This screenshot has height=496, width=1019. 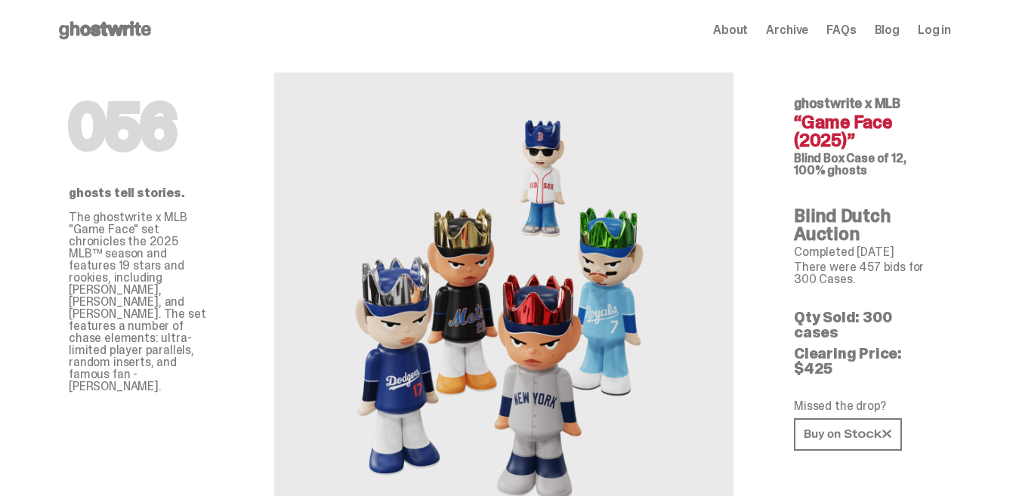 What do you see at coordinates (141, 127) in the screenshot?
I see `h1: 056` at bounding box center [141, 127].